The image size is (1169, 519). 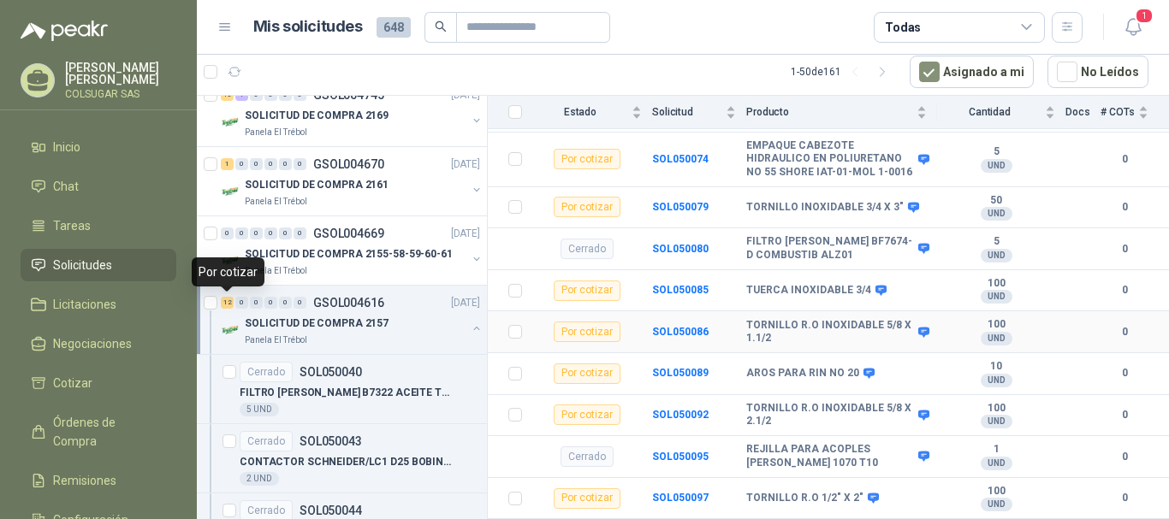 I want to click on span: search, so click(x=441, y=27).